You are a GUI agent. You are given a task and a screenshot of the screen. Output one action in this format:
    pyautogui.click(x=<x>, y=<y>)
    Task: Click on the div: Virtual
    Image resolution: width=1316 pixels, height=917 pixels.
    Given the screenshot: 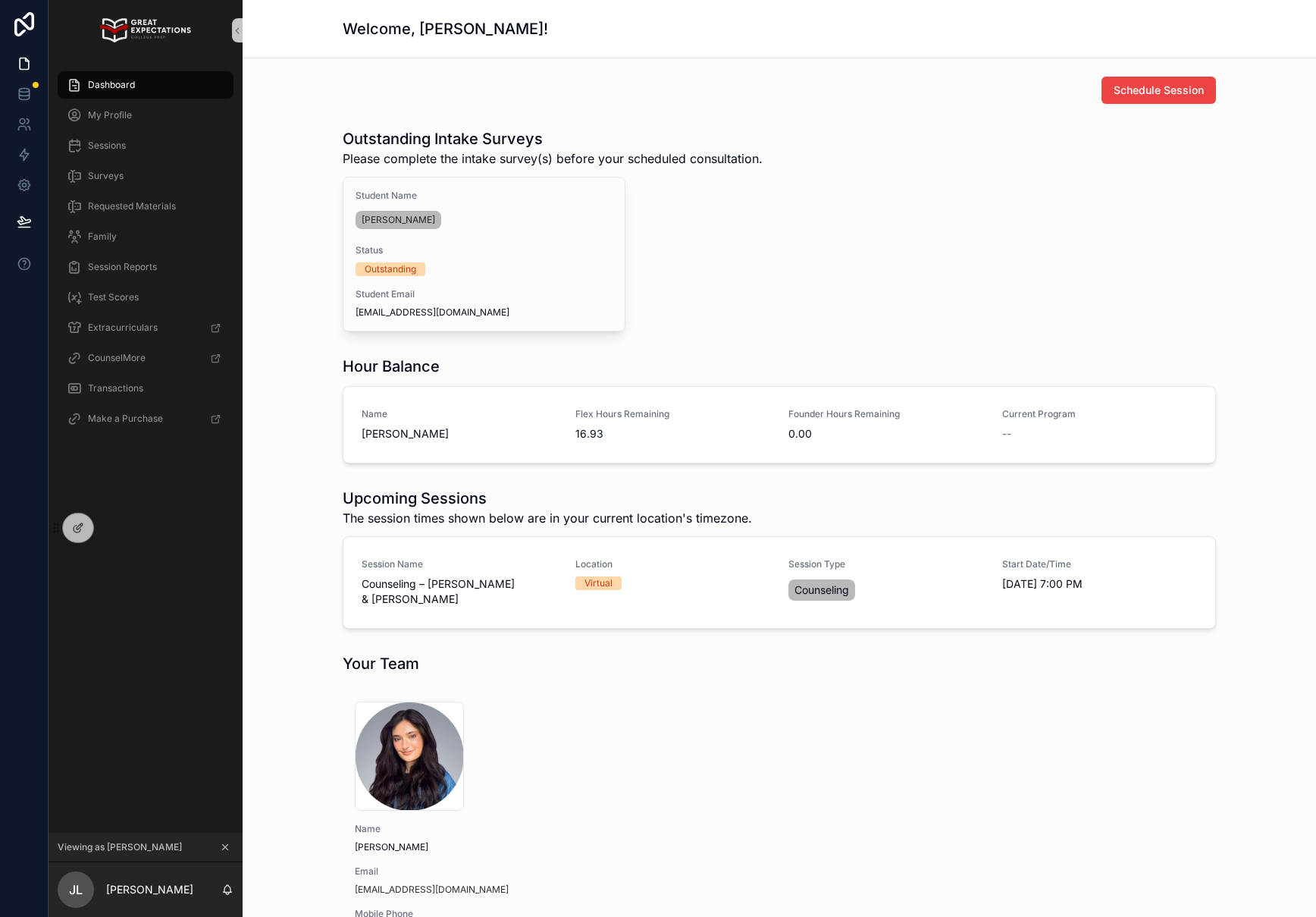 What is the action you would take?
    pyautogui.click(x=598, y=583)
    